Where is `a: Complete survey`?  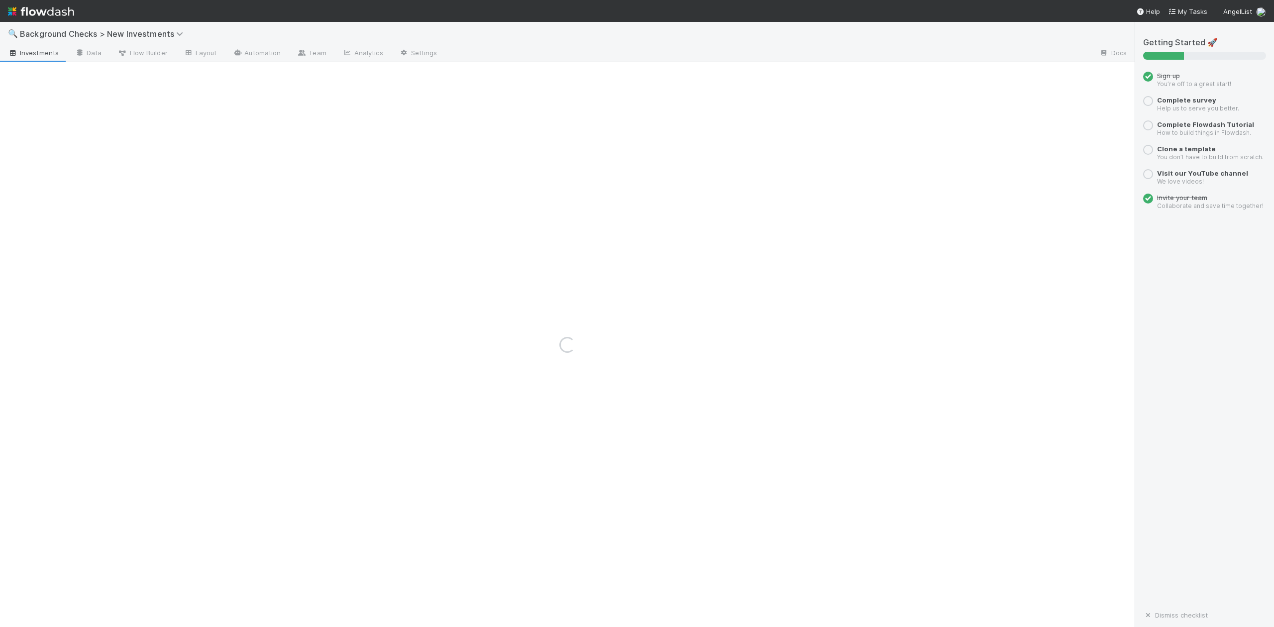 a: Complete survey is located at coordinates (1187, 100).